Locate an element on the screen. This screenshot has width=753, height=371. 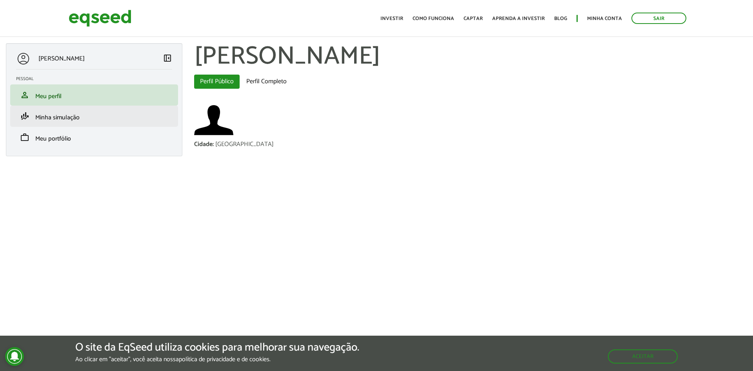
p: Ao clicar em "aceitar", você aceita nossa . is located at coordinates (217, 359).